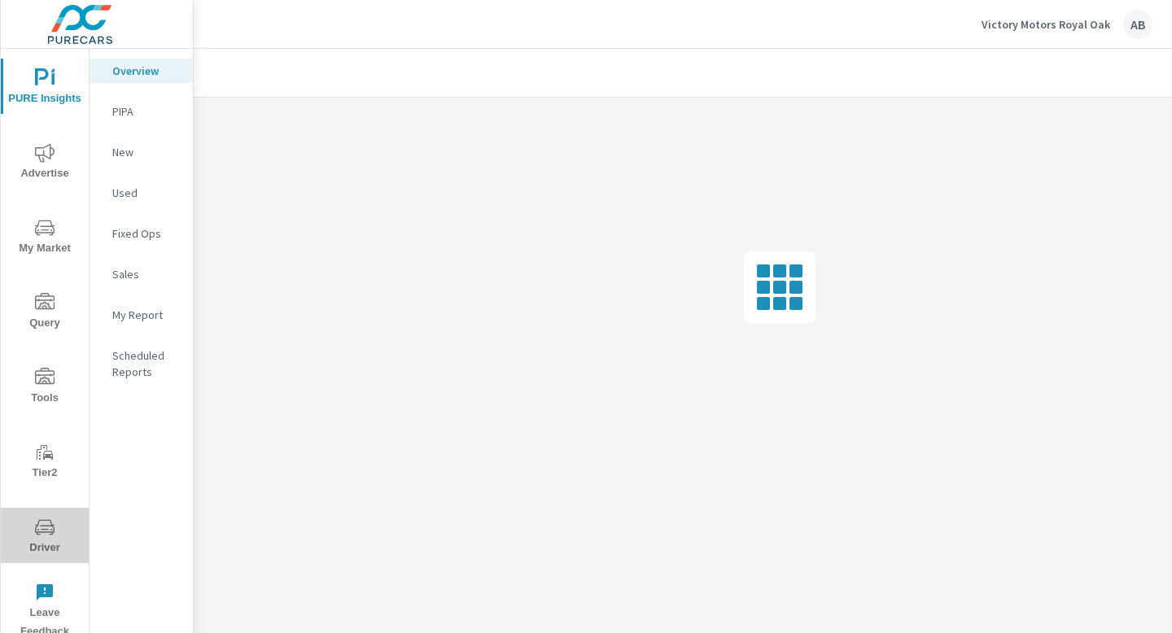 The width and height of the screenshot is (1172, 633). What do you see at coordinates (141, 315) in the screenshot?
I see `div: My Report` at bounding box center [141, 315].